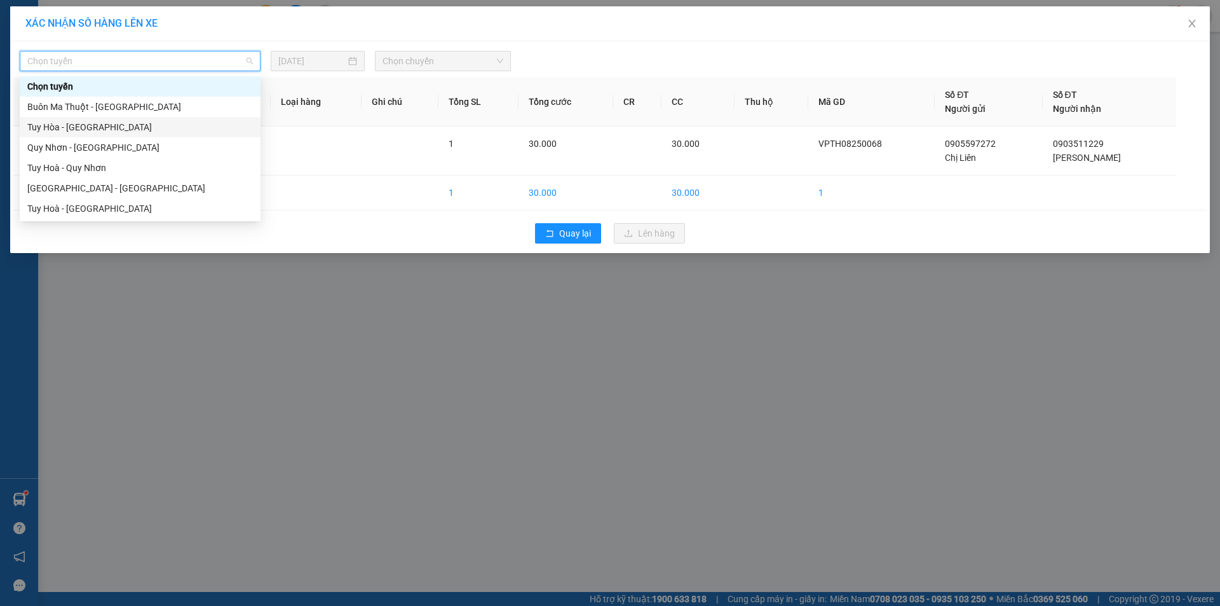 This screenshot has width=1220, height=606. Describe the element at coordinates (140, 188) in the screenshot. I see `div: Nha Trang - Tuy Hòa` at that location.